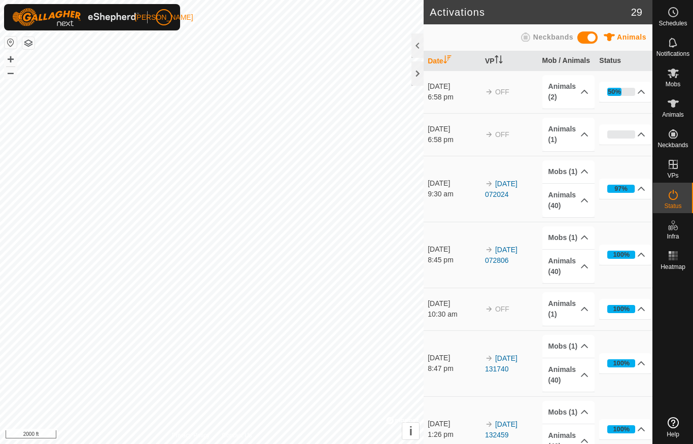 The height and width of the screenshot is (444, 693). Describe the element at coordinates (624, 61) in the screenshot. I see `th: Status` at that location.